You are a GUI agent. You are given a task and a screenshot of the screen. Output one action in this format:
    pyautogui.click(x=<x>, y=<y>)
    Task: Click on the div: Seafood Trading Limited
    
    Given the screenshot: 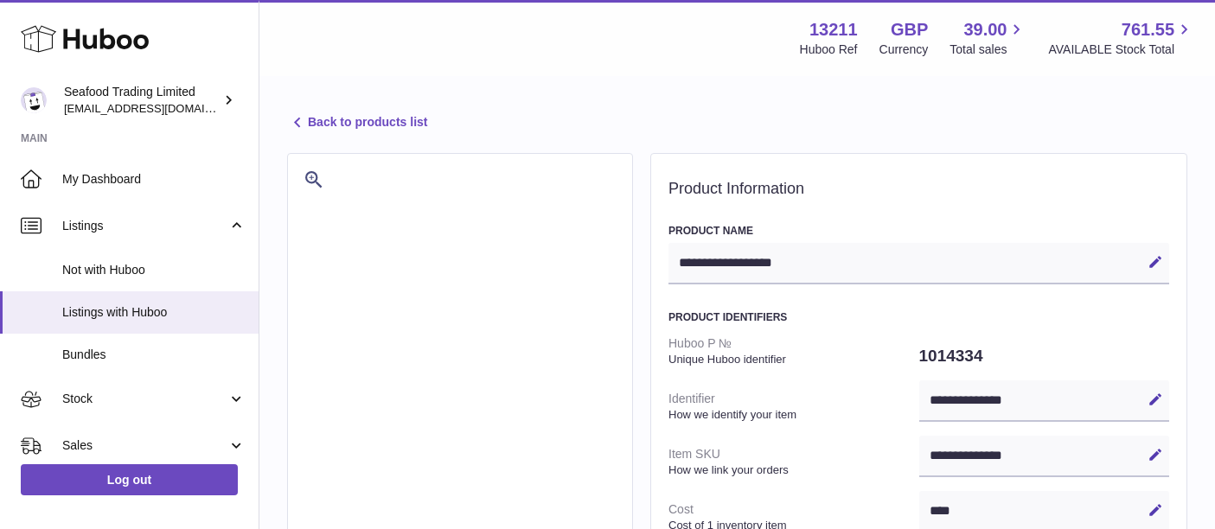 What is the action you would take?
    pyautogui.click(x=142, y=100)
    